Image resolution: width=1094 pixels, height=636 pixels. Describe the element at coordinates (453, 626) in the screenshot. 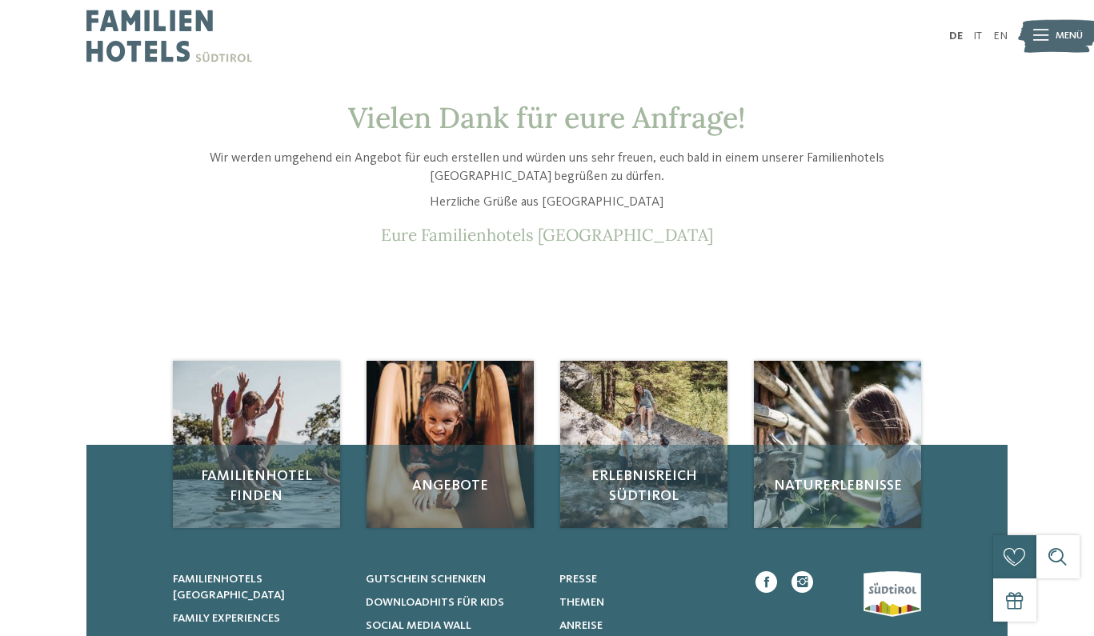

I see `a: Social Media Wall` at that location.